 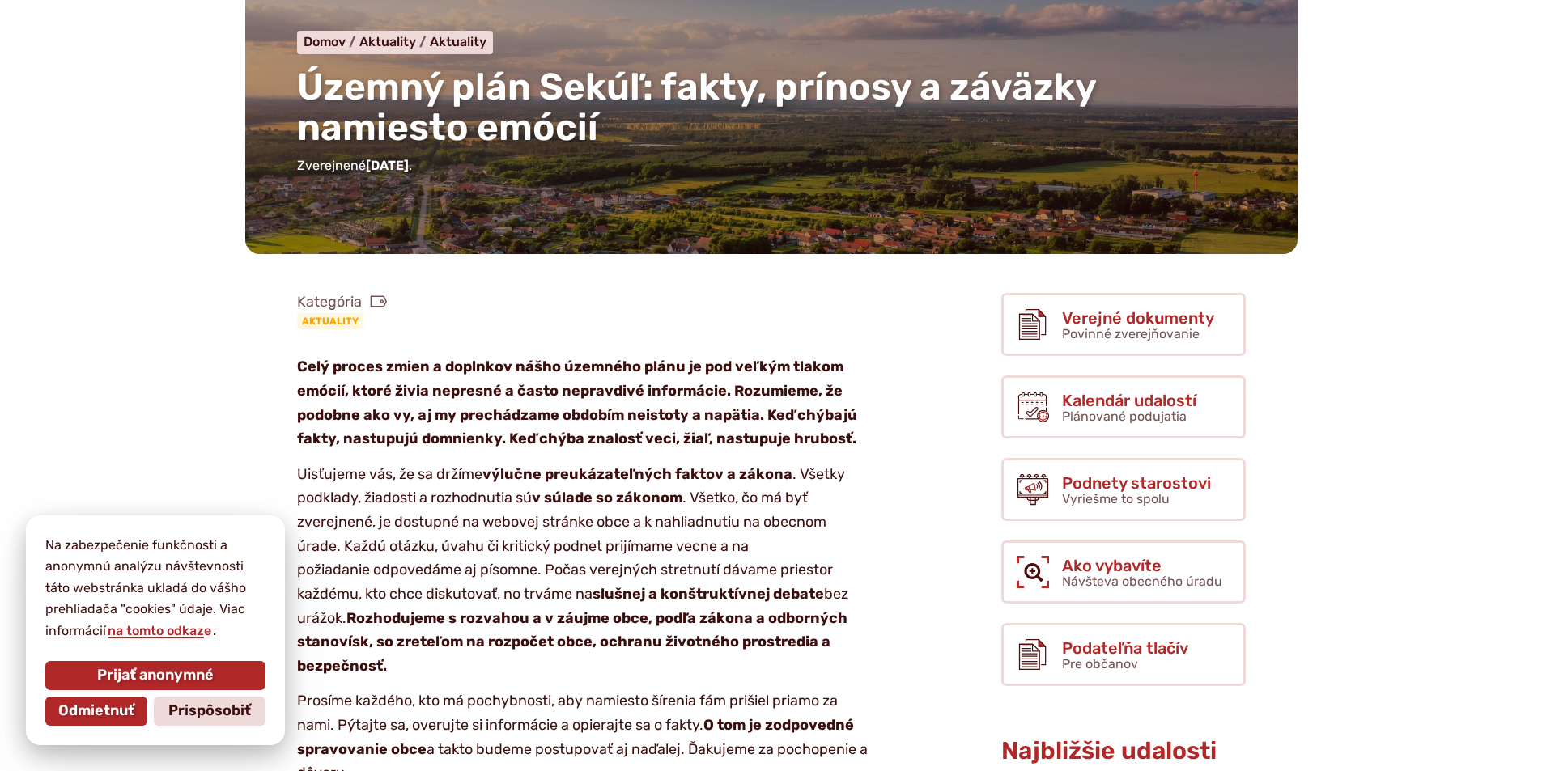 I want to click on a: Podnety starostovi Vyriešme to spolu, so click(x=1123, y=490).